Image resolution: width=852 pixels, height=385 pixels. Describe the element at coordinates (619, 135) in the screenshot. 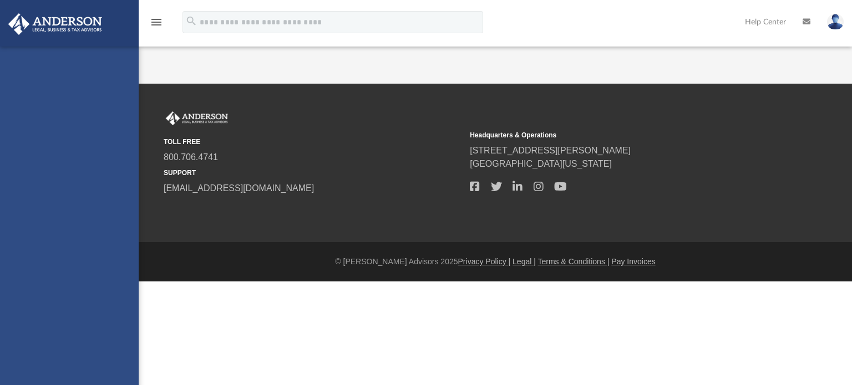

I see `small: Headquarters & Operations` at that location.